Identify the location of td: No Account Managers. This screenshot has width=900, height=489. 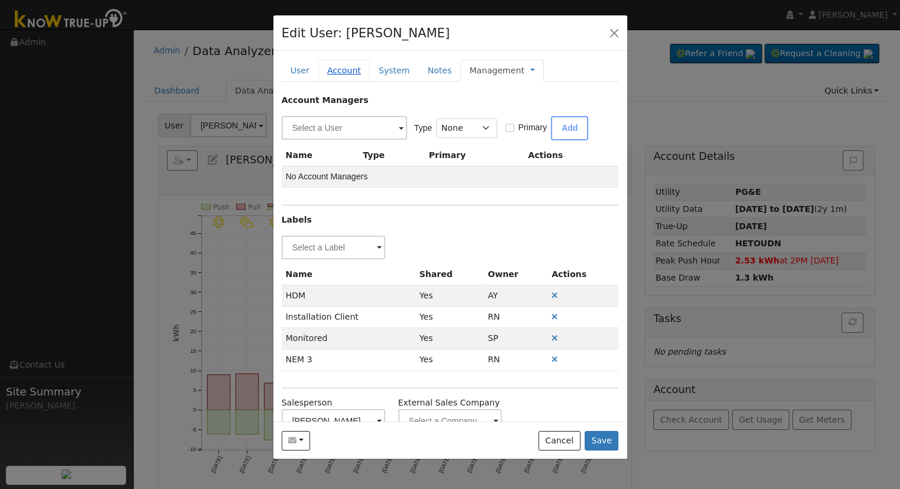
(450, 177).